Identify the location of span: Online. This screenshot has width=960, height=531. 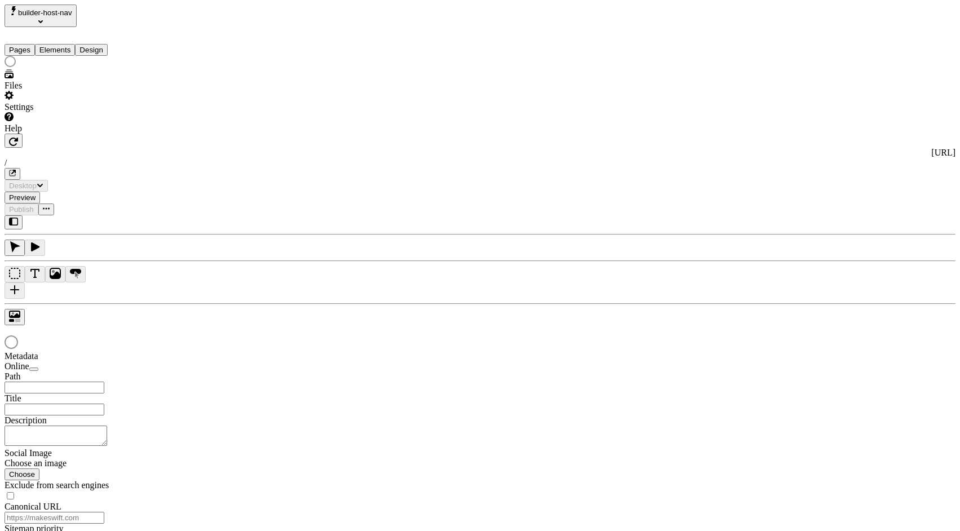
(17, 366).